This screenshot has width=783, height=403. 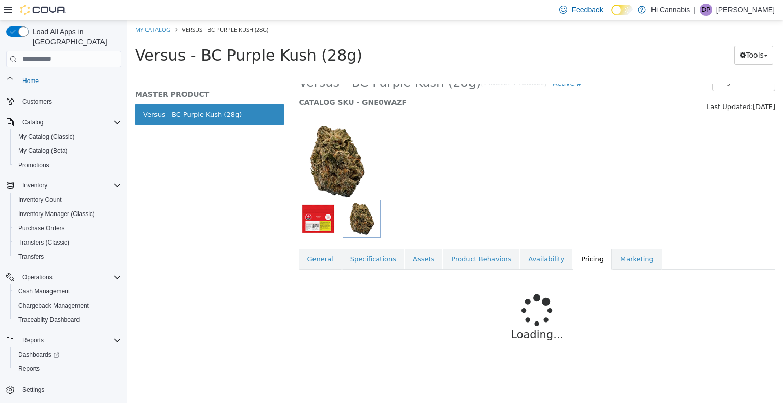 I want to click on a: Settings, so click(x=33, y=390).